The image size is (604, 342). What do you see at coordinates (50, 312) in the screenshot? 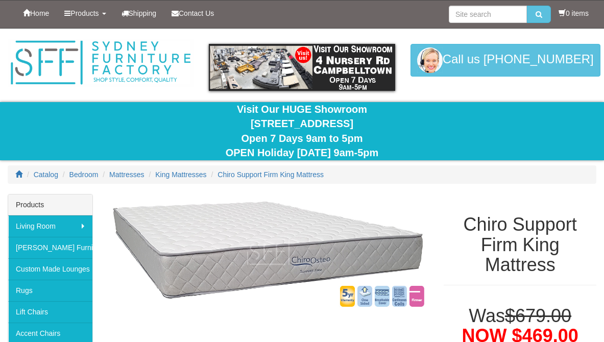
I see `a: Lift Chairs` at bounding box center [50, 312].